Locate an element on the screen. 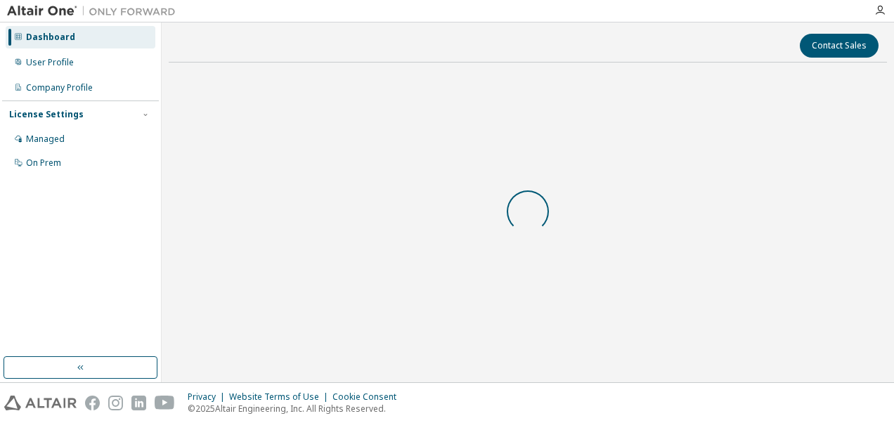  img: Altair One is located at coordinates (95, 11).